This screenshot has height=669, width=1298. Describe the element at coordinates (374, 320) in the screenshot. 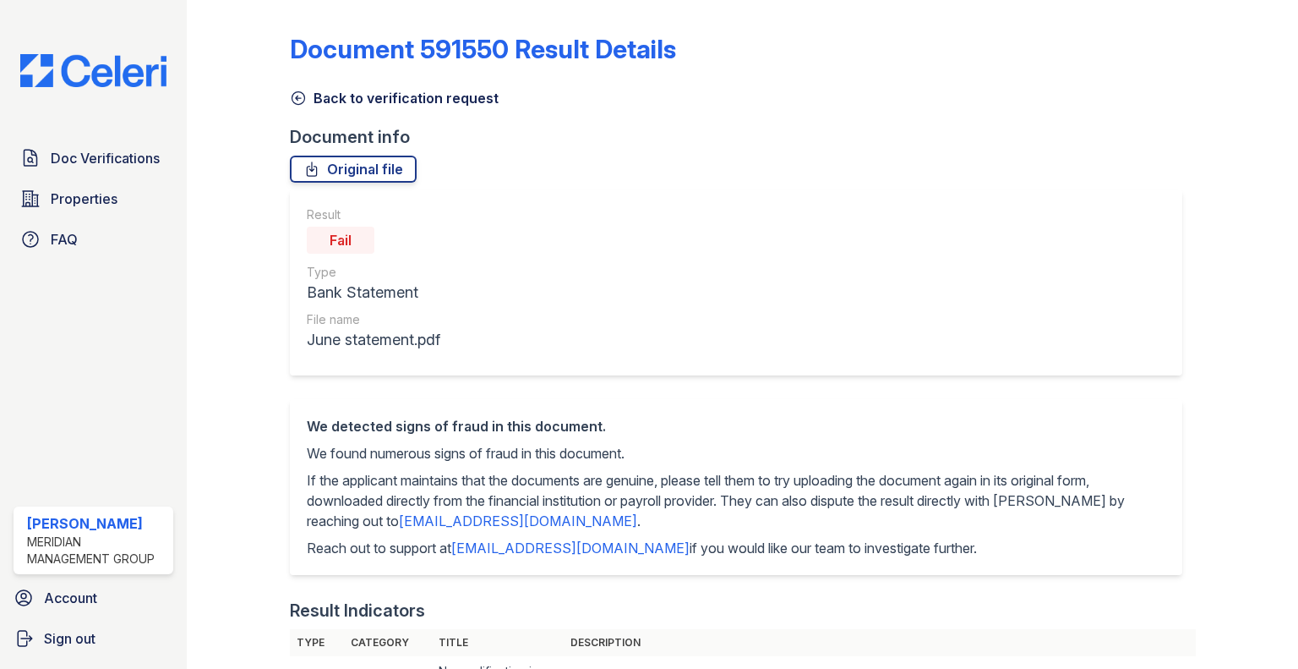

I see `div: File name` at that location.